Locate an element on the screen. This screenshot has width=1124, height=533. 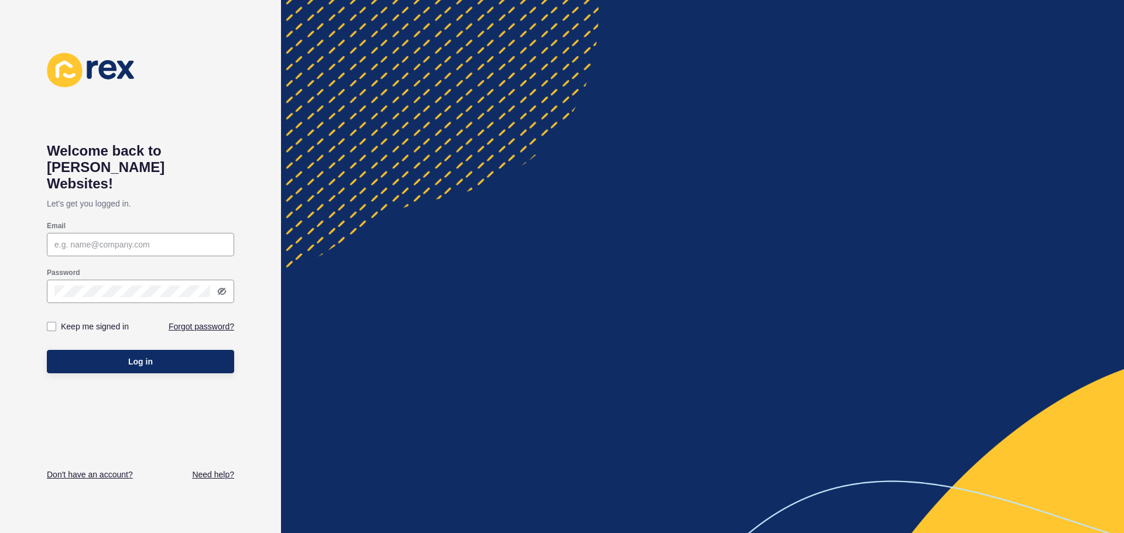
label: Keep me signed in is located at coordinates (95, 327).